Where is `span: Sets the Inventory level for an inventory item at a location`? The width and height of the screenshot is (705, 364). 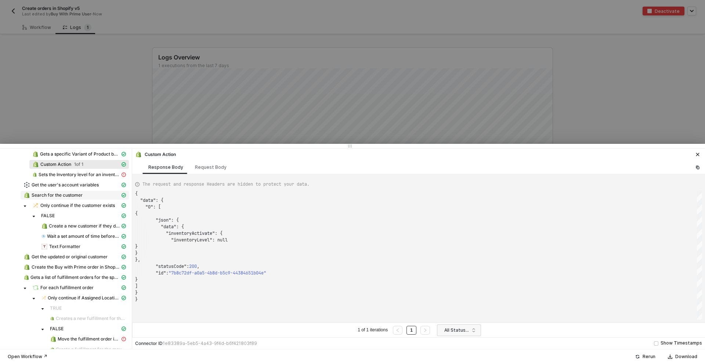 span: Sets the Inventory level for an inventory item at a location is located at coordinates (79, 175).